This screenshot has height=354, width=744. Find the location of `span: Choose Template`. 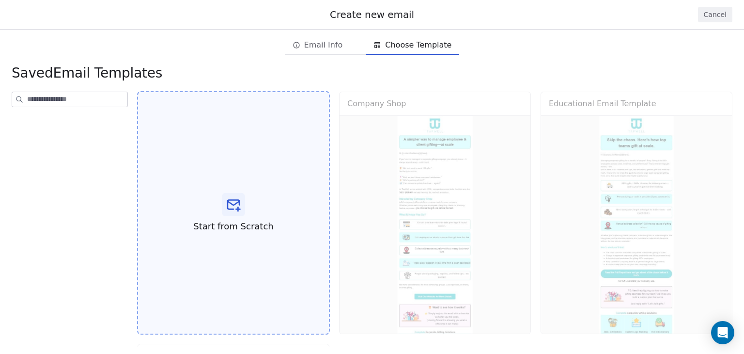

span: Choose Template is located at coordinates (418, 45).